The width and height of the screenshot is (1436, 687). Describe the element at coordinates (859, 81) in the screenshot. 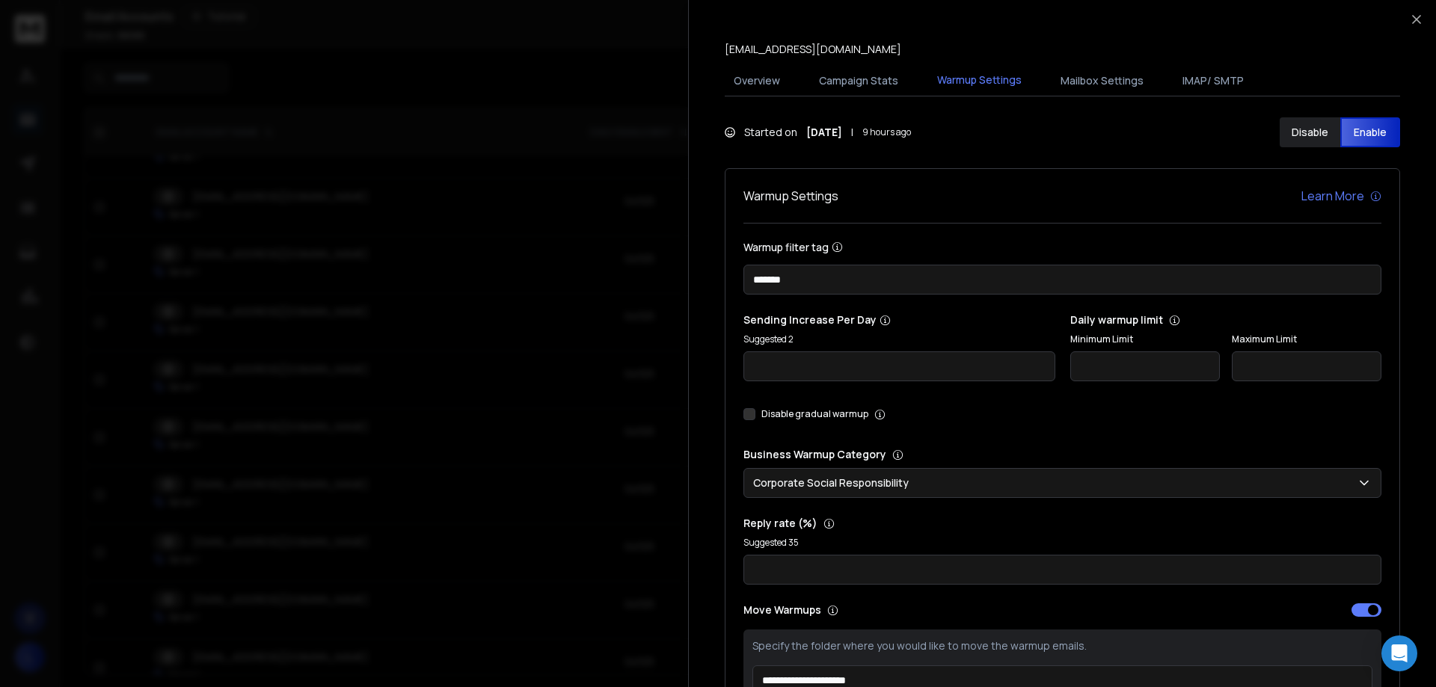

I see `button: Campaign Stats` at that location.